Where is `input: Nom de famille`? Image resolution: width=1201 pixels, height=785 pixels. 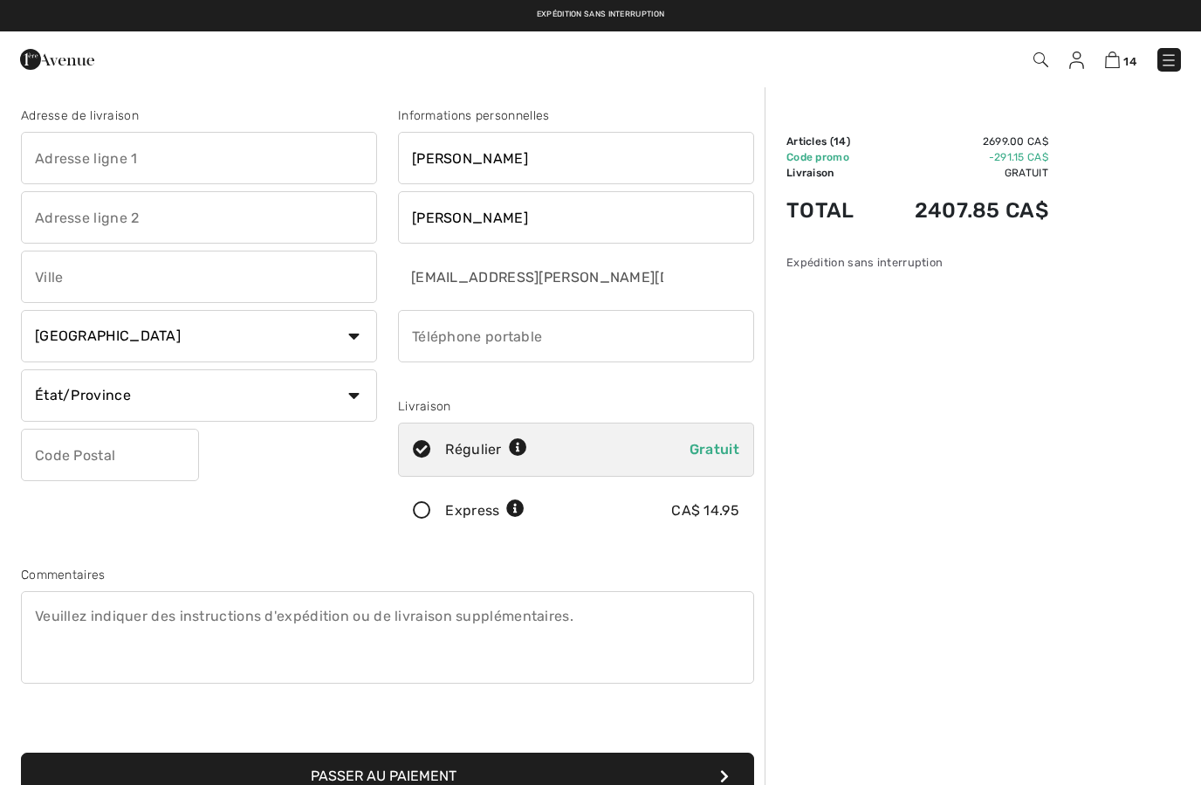 input: Nom de famille is located at coordinates (576, 217).